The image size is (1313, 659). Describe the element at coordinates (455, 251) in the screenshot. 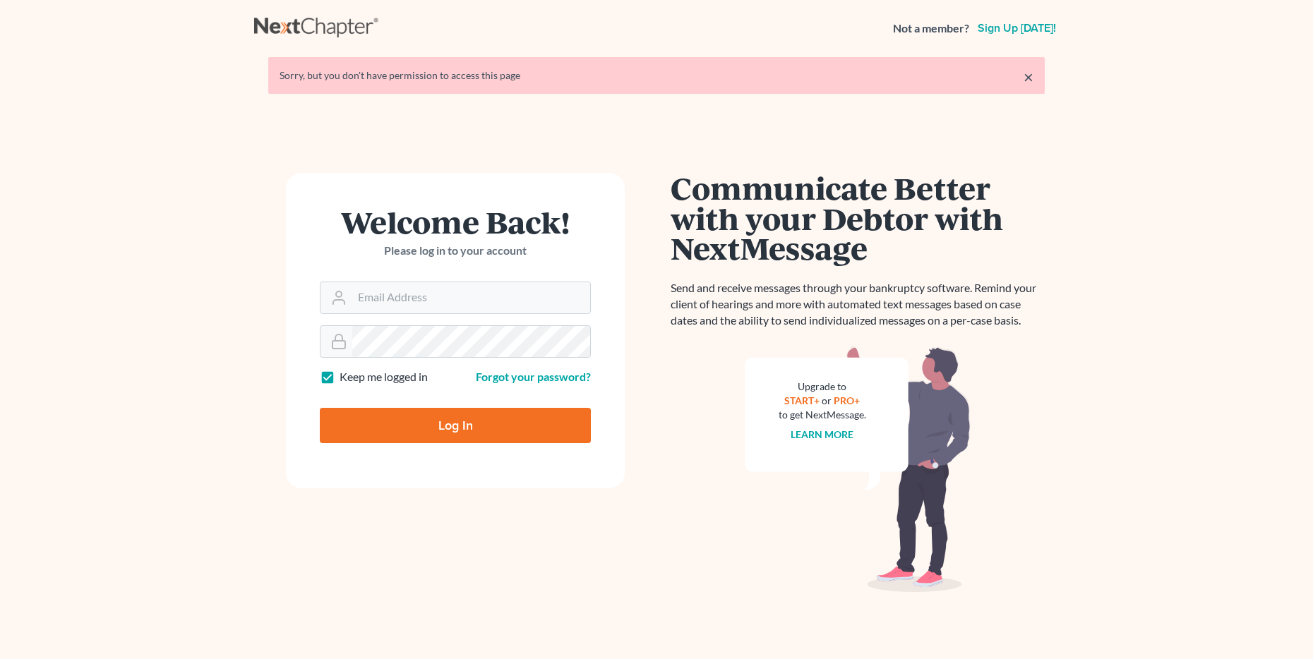

I see `p: Please log in to your account` at that location.